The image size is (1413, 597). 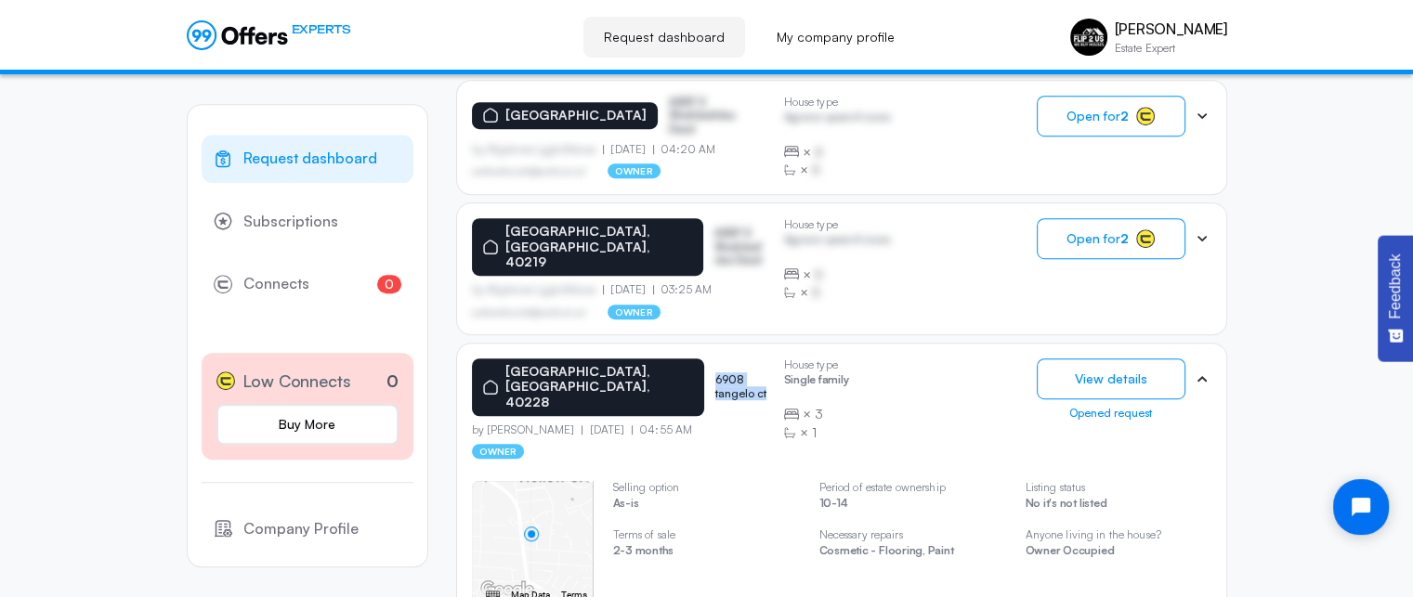 What do you see at coordinates (912, 535) in the screenshot?
I see `p: Necessary repairs` at bounding box center [912, 535].